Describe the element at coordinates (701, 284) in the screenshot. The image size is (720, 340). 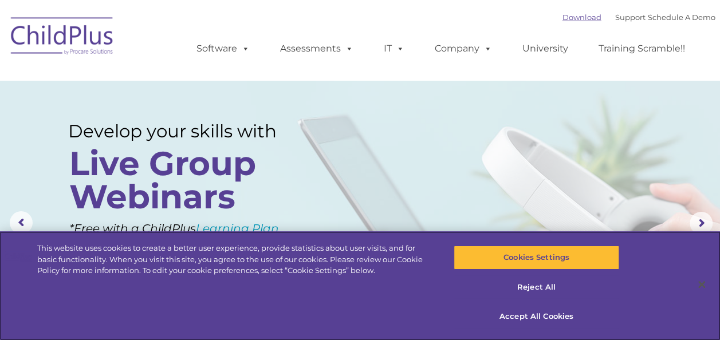
I see `button: Close` at that location.